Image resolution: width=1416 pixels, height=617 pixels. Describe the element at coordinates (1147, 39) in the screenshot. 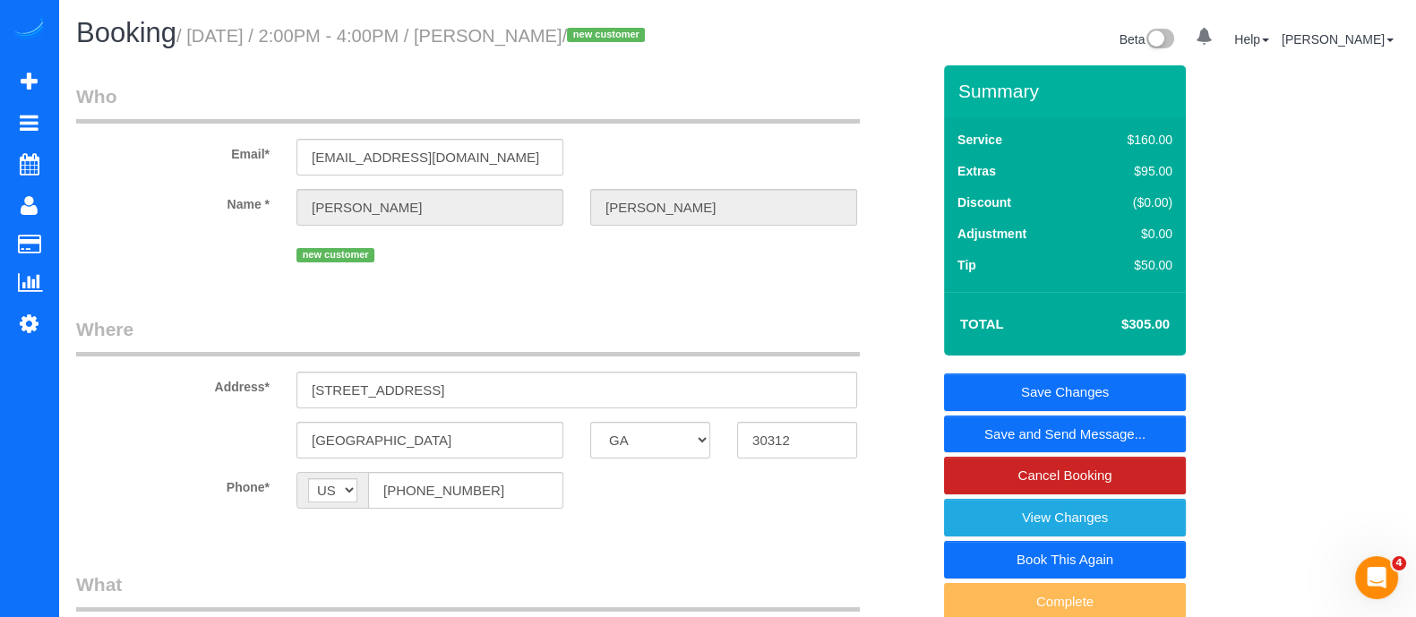

I see `a: Beta` at that location.